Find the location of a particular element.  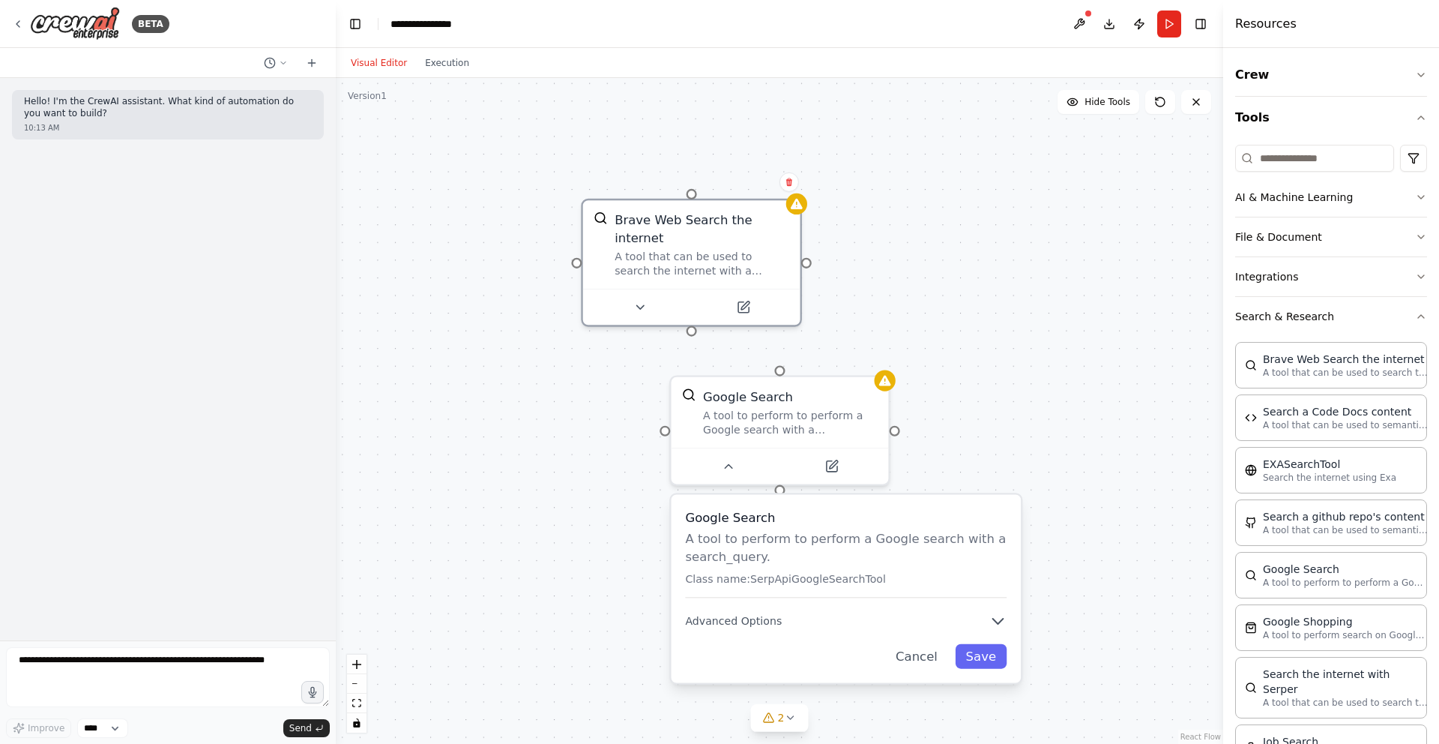

img: Logo is located at coordinates (75, 23).